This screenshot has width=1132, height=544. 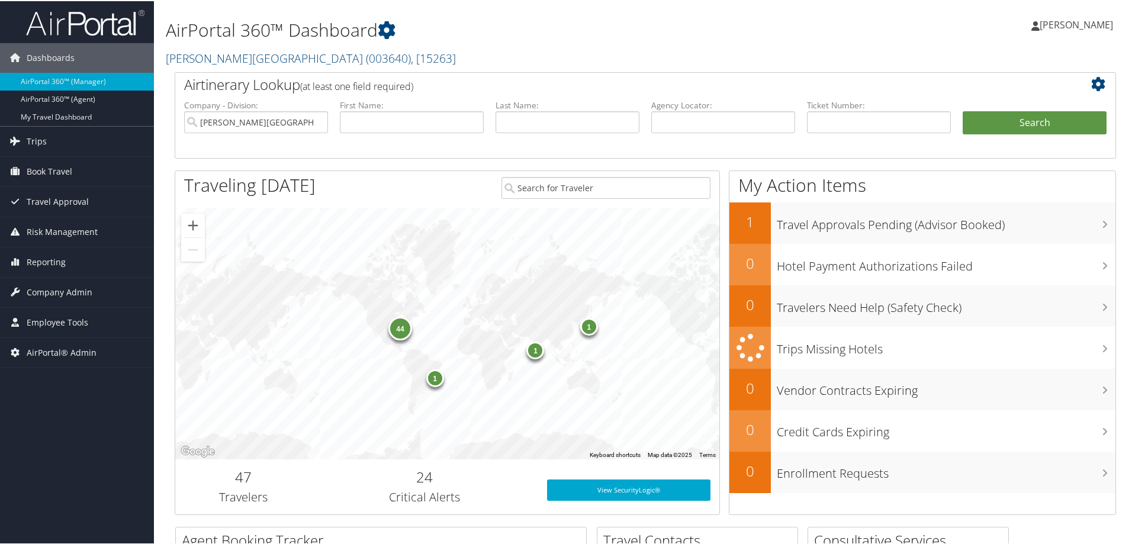 What do you see at coordinates (922, 388) in the screenshot?
I see `a: 0Vendor Contracts Expiring` at bounding box center [922, 388].